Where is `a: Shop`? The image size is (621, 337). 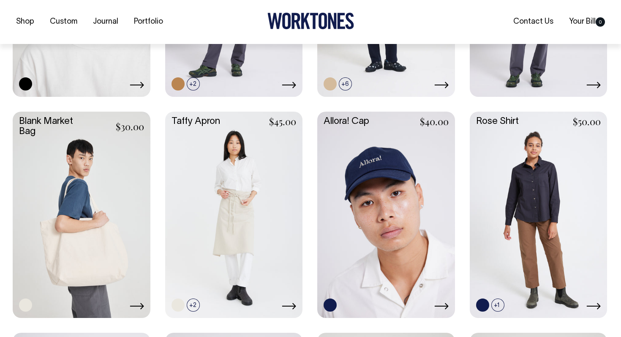 a: Shop is located at coordinates (25, 22).